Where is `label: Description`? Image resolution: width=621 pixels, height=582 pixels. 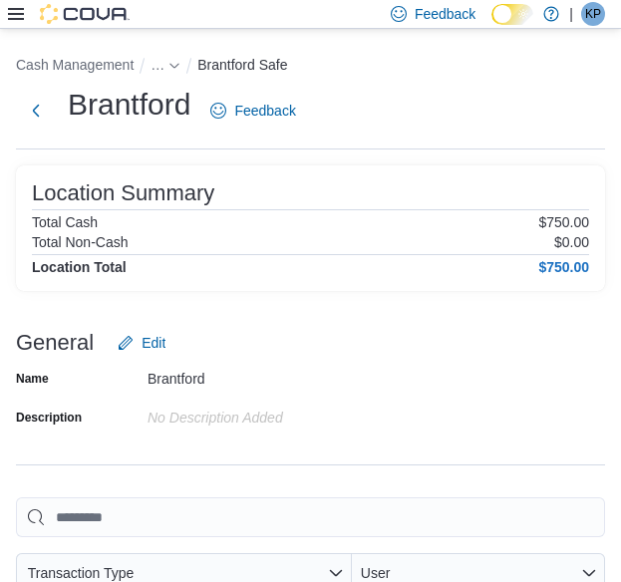 label: Description is located at coordinates (49, 418).